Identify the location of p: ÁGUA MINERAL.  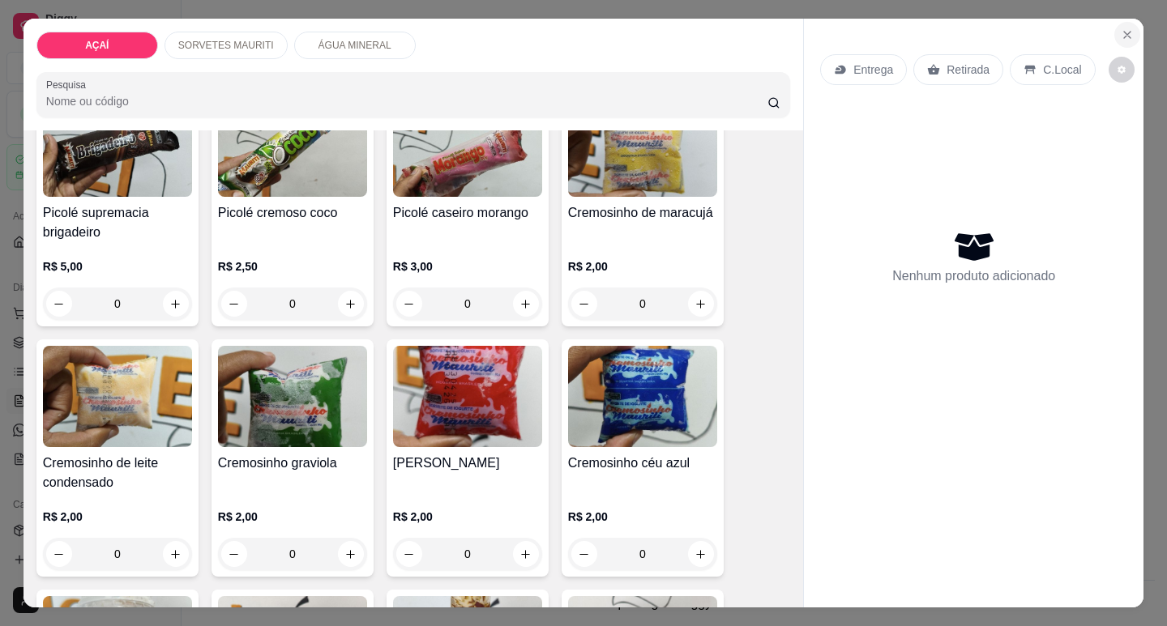
(355, 45).